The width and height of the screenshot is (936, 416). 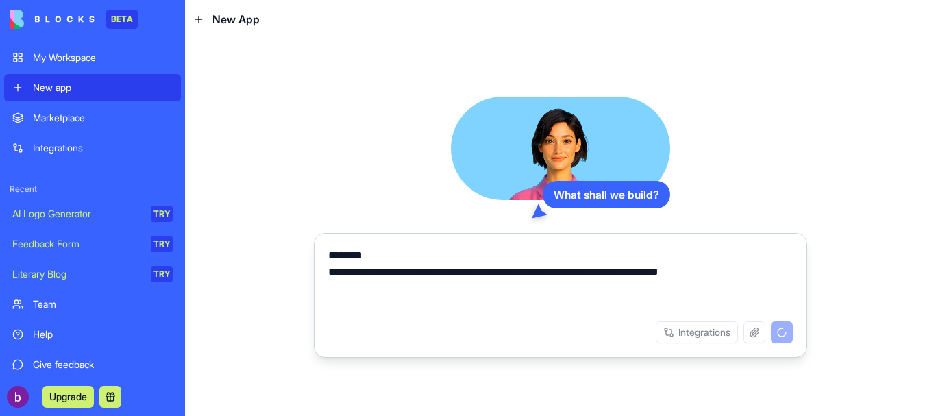 I want to click on img: ACg8ocLHBeAmAe4DlfXat5lSll8yvRNRouN75VasL-aSc1d0wYIz8A=s96-c, so click(x=18, y=397).